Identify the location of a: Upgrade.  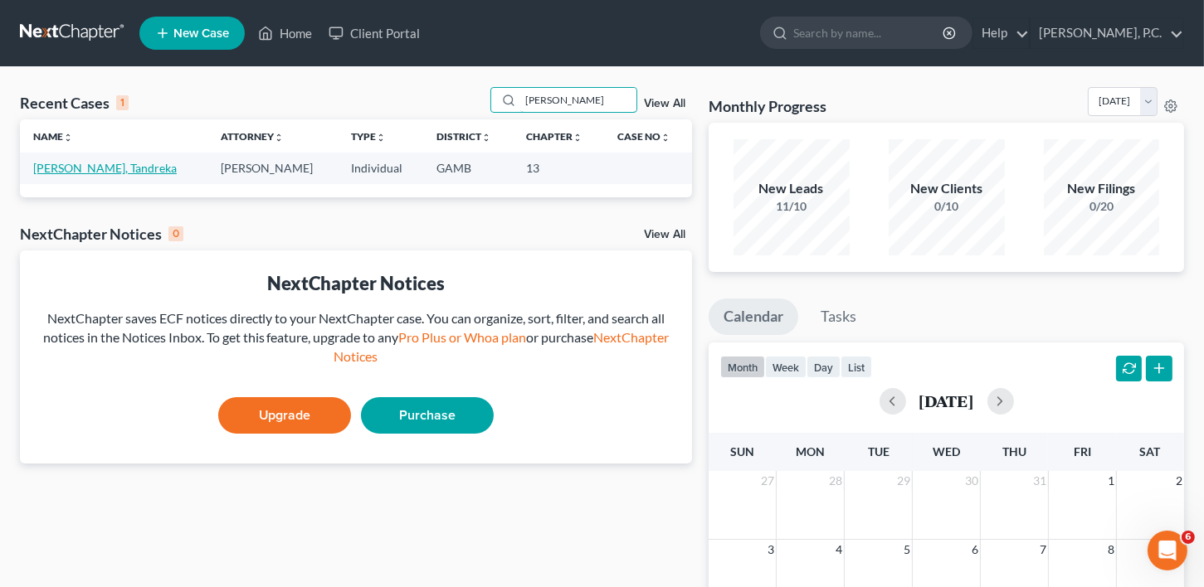
(285, 416).